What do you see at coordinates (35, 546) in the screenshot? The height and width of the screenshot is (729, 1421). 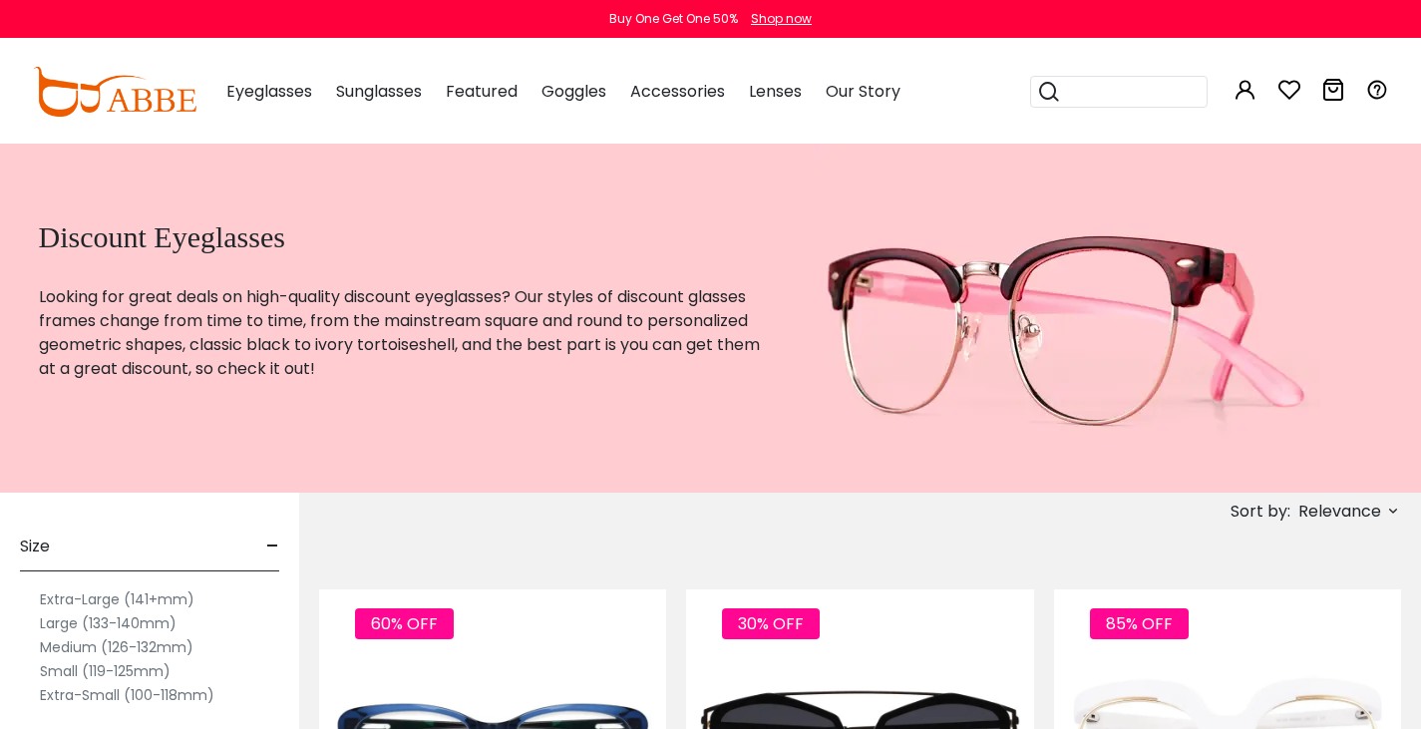 I see `span: Size` at bounding box center [35, 546].